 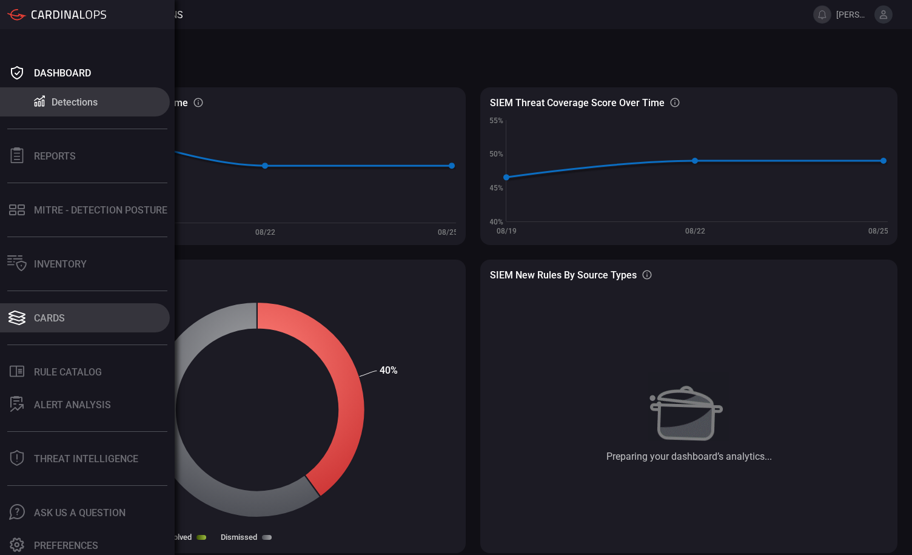 I want to click on div: Ask Us A Question, so click(x=79, y=512).